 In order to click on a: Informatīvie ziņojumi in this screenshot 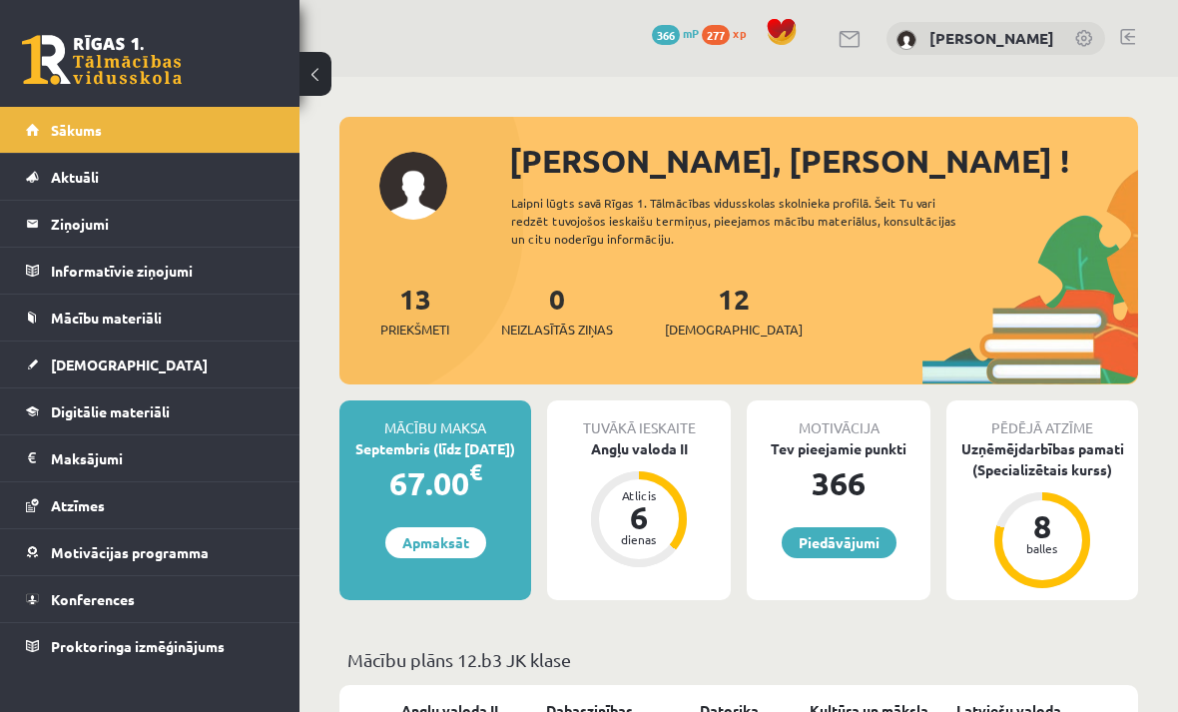, I will do `click(150, 271)`.